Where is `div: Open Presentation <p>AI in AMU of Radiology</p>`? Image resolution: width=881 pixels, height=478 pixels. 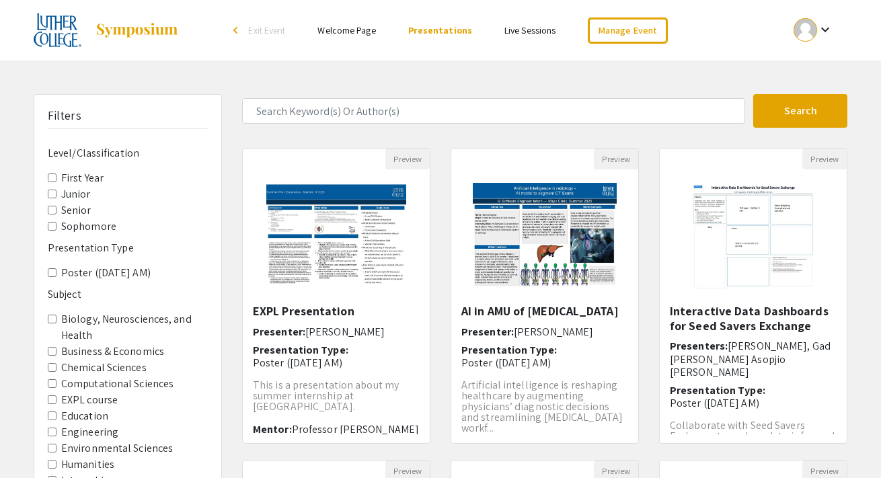 div: Open Presentation <p>AI in AMU of Radiology</p> is located at coordinates (545, 296).